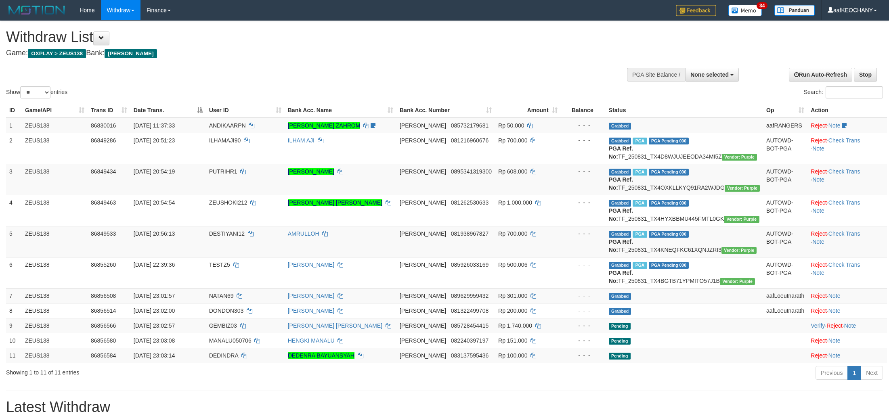  What do you see at coordinates (321, 356) in the screenshot?
I see `a: DEDENRA BAYUANSYAH` at bounding box center [321, 356].